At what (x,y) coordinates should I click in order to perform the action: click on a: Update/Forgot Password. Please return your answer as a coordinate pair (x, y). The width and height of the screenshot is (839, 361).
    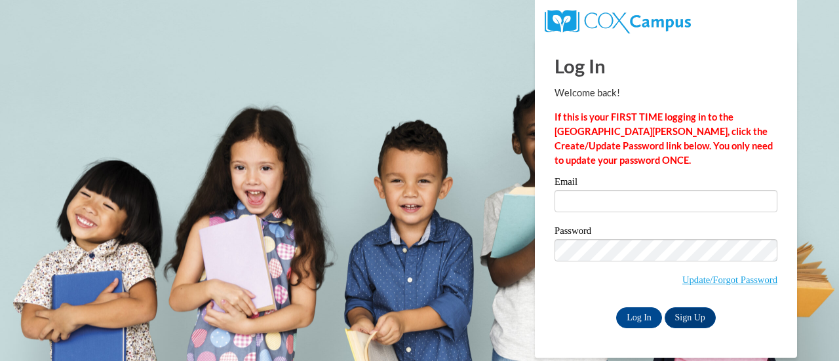
    Looking at the image, I should click on (729, 280).